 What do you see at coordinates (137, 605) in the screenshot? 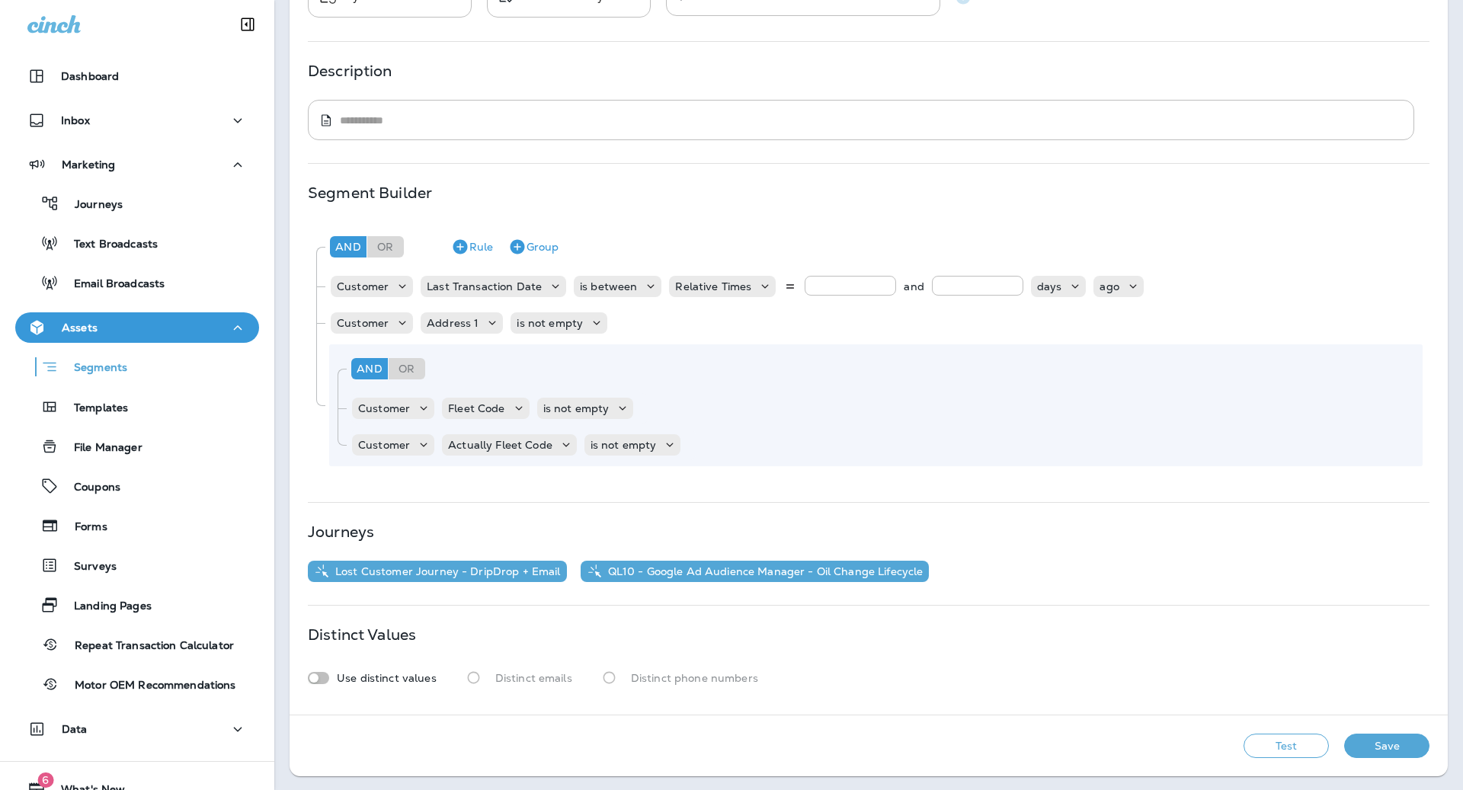
I see `button: Landing Pages` at bounding box center [137, 605].